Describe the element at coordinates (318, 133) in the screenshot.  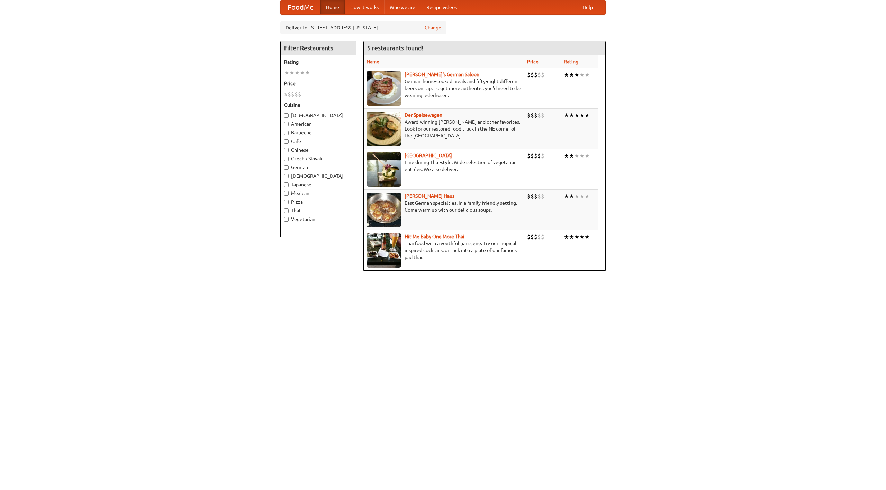
I see `label: Barbecue` at that location.